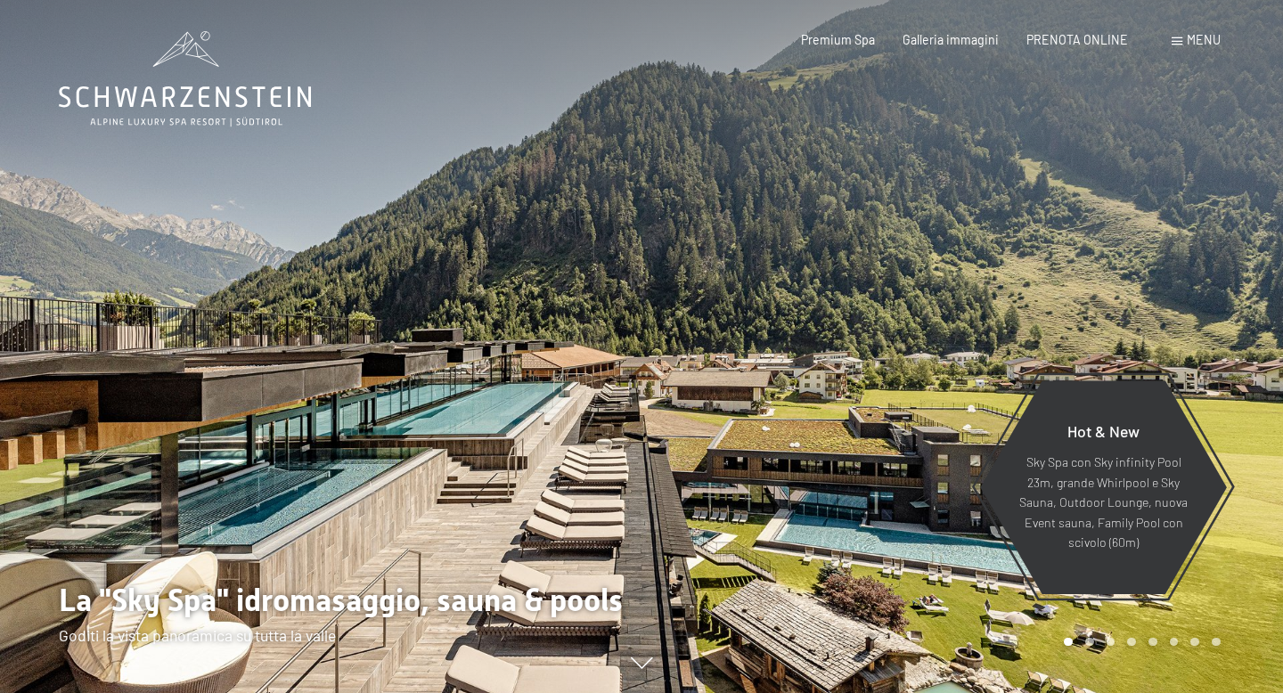 The width and height of the screenshot is (1283, 693). Describe the element at coordinates (1217, 643) in the screenshot. I see `div: Carousel Page 8` at that location.